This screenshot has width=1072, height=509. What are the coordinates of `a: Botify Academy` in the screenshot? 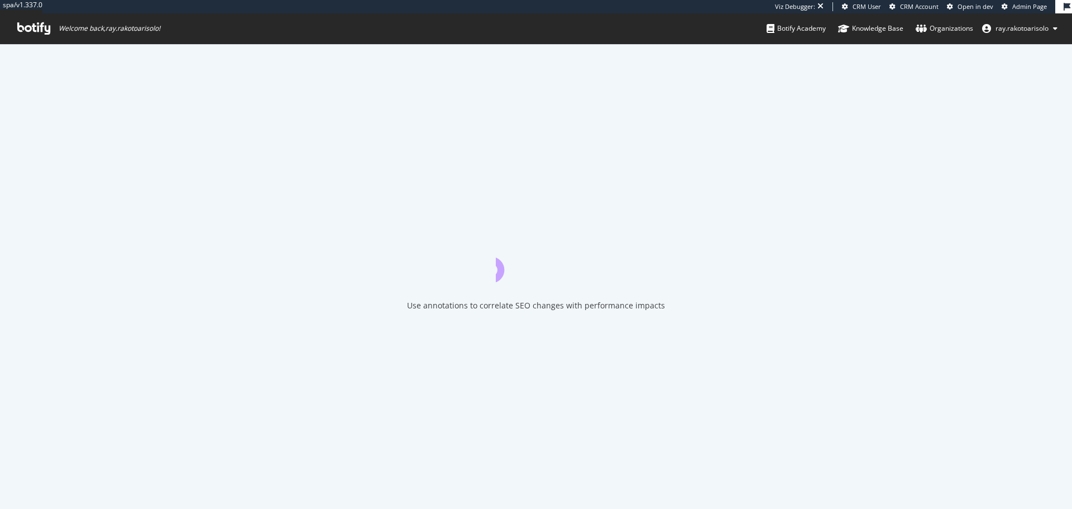 It's located at (796, 28).